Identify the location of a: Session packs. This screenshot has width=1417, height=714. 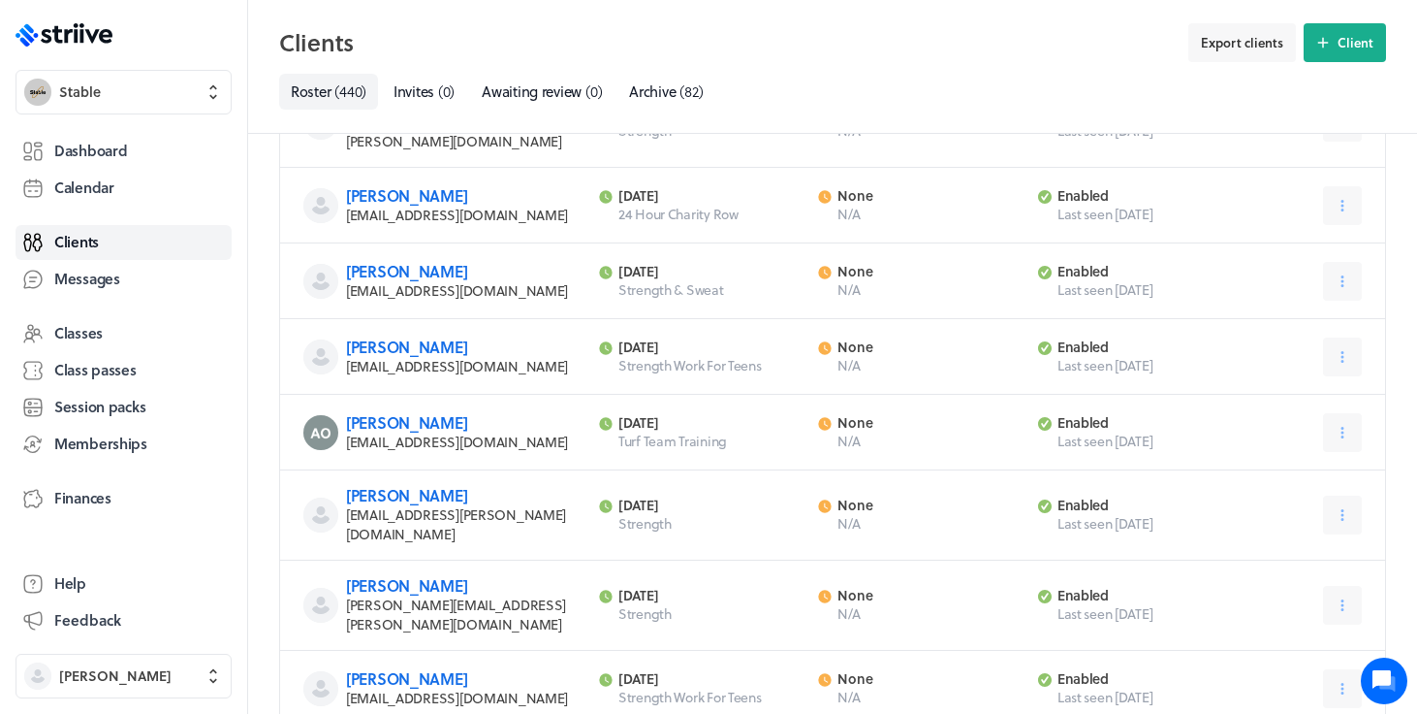
(123, 407).